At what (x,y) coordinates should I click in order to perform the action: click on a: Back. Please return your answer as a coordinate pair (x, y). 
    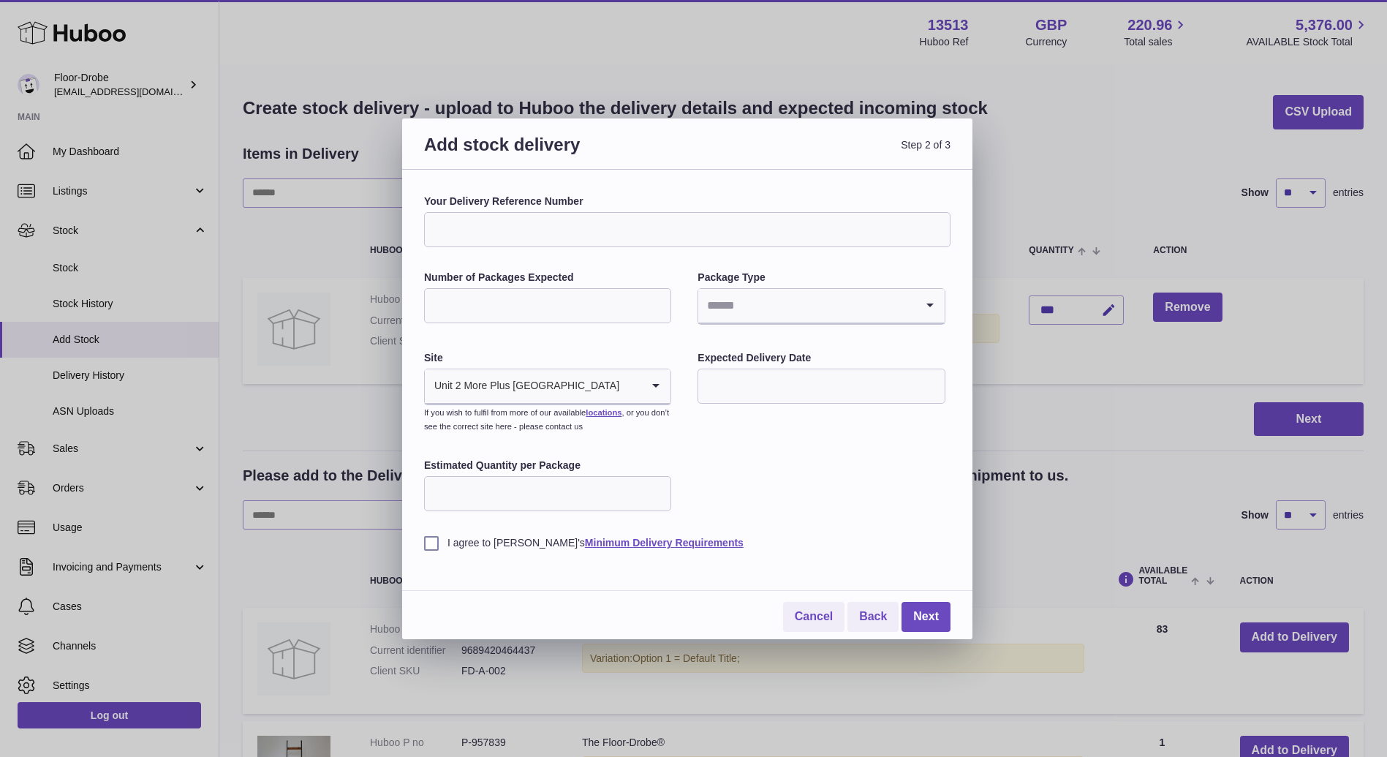
    Looking at the image, I should click on (873, 616).